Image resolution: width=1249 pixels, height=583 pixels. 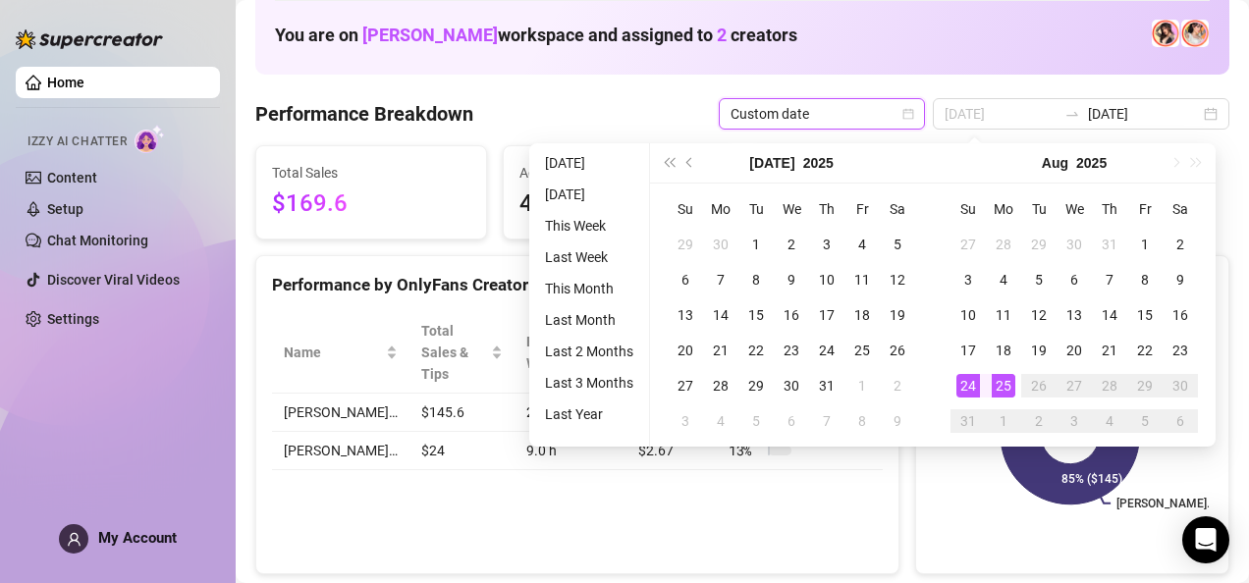 What do you see at coordinates (898, 280) in the screenshot?
I see `div: 12` at bounding box center [898, 280].